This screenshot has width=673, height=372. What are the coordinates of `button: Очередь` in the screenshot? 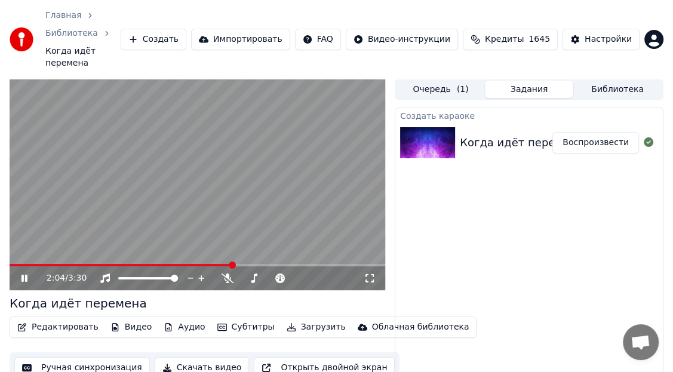 It's located at (441, 89).